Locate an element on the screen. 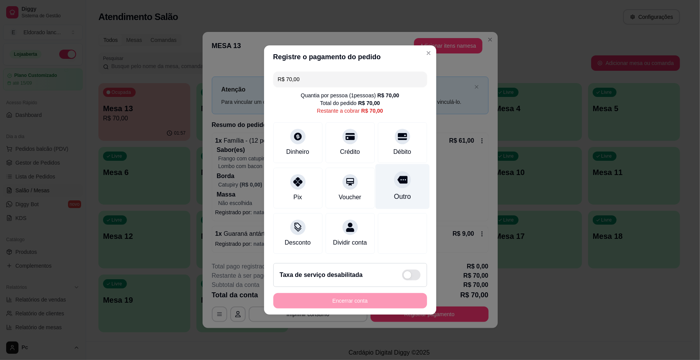  h2: Taxa de serviço desabilitada is located at coordinates (321, 275).